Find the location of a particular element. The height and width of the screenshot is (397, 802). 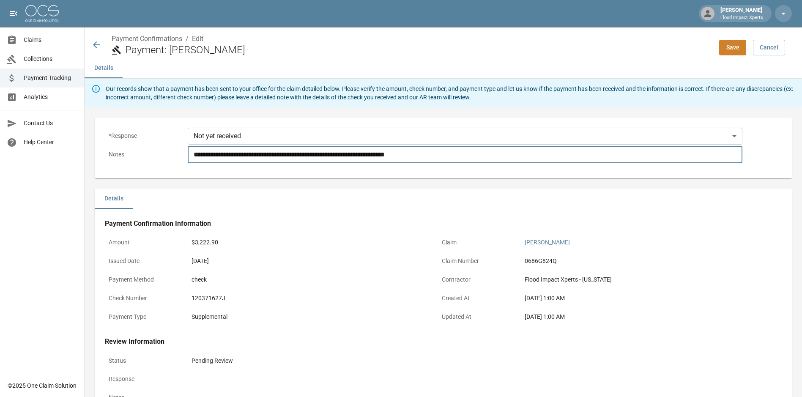

img: ocs-logo-white-transparent.png is located at coordinates (42, 14).